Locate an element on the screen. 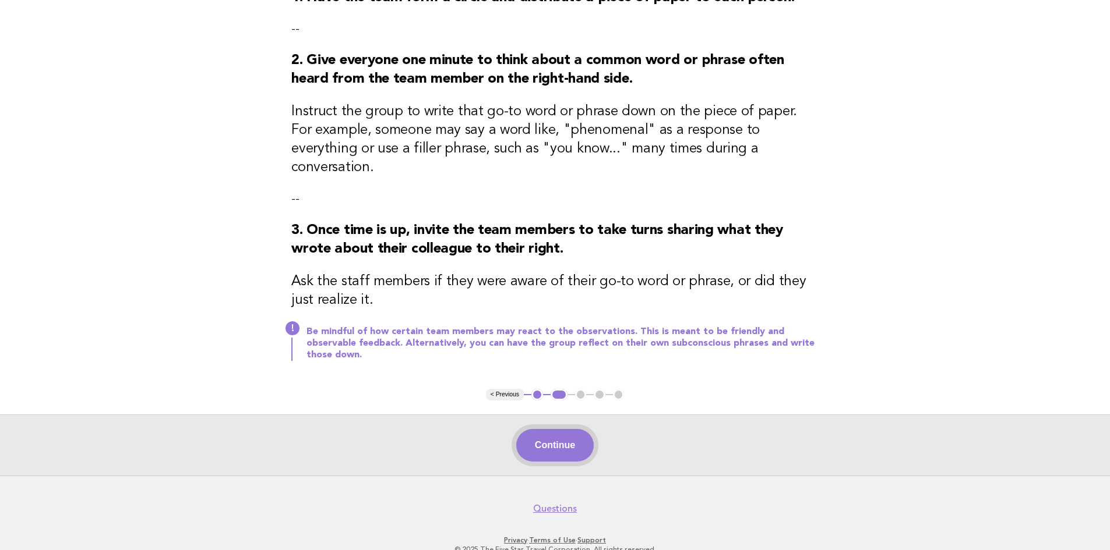  button: 2 is located at coordinates (559, 395).